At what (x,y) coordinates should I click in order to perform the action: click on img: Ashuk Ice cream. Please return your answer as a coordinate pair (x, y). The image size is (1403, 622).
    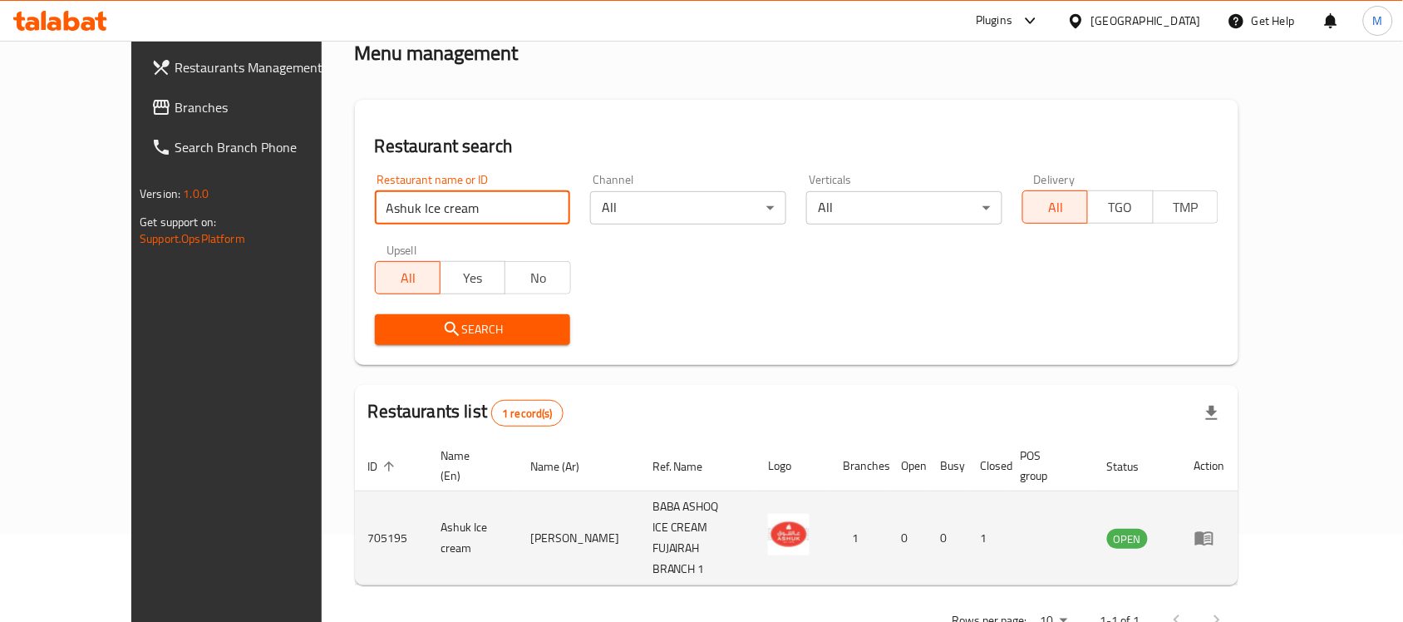
    Looking at the image, I should click on (789, 534).